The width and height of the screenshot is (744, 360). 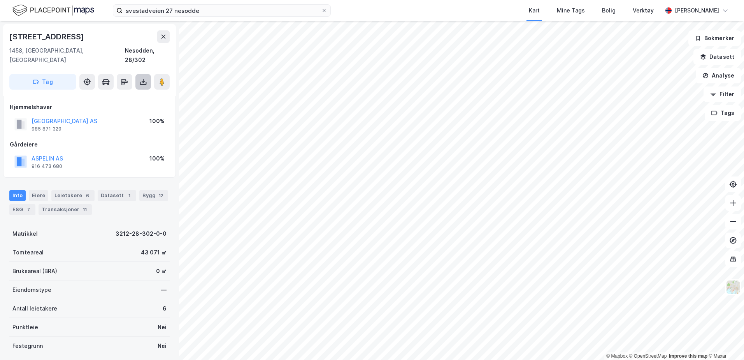 I want to click on div: Hjemmelshaver, so click(x=89, y=107).